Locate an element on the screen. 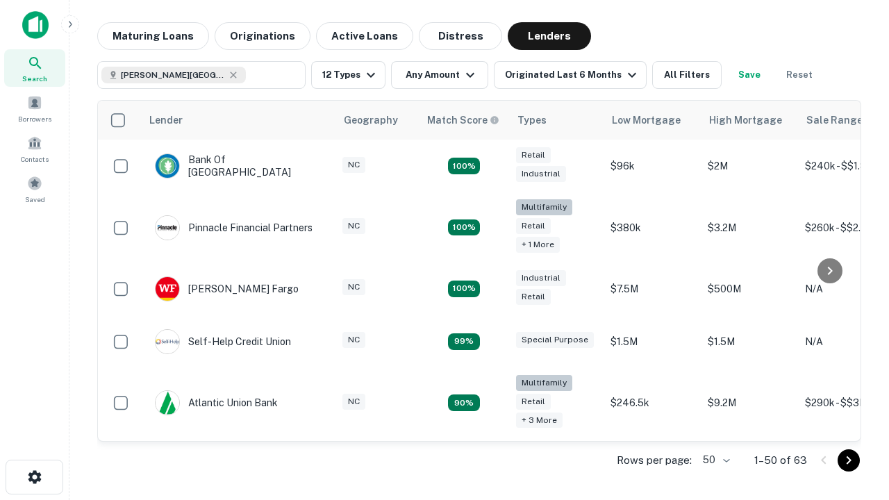 The image size is (889, 500). a: Saved is located at coordinates (35, 189).